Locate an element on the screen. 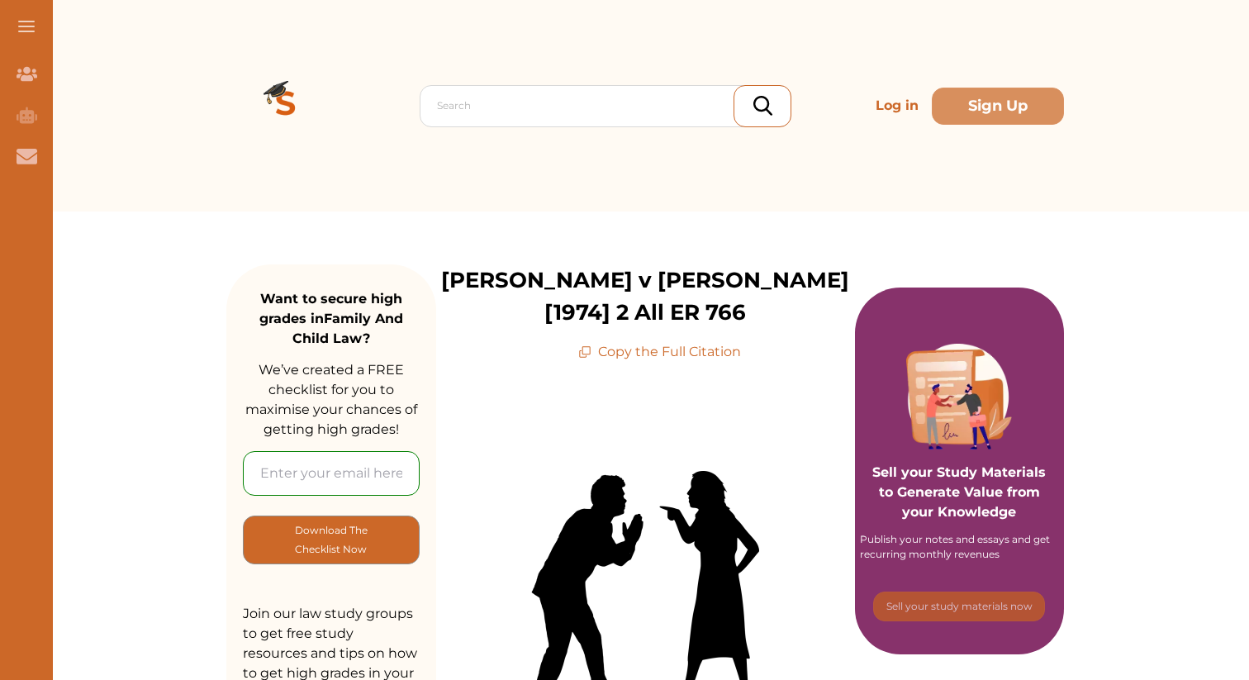 The height and width of the screenshot is (680, 1249). div: Publish your notes and essays and get recurring monthly revenues is located at coordinates (959, 547).